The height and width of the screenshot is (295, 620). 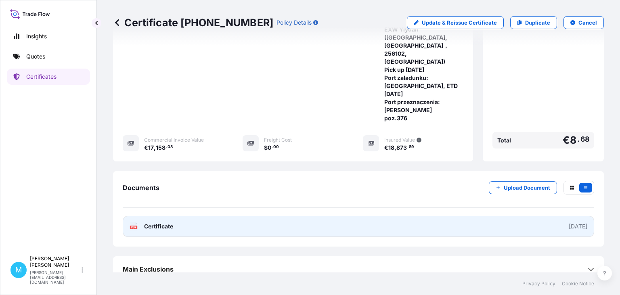 What do you see at coordinates (159, 226) in the screenshot?
I see `span: Certificate` at bounding box center [159, 226].